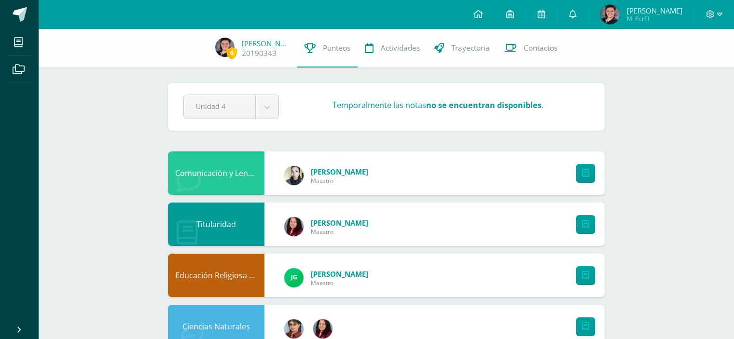  What do you see at coordinates (336, 48) in the screenshot?
I see `span: Punteos` at bounding box center [336, 48].